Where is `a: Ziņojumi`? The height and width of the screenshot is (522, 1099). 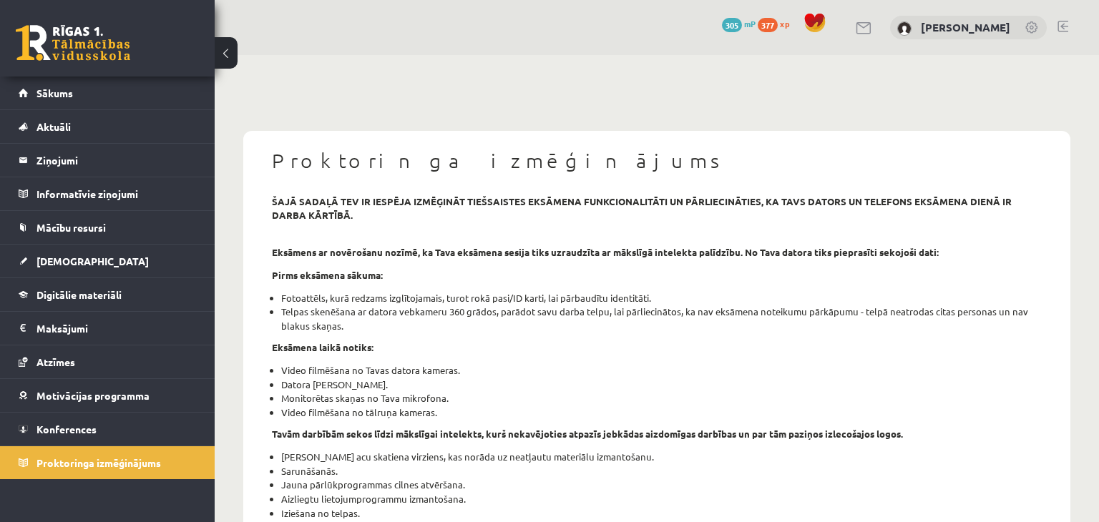 a: Ziņojumi is located at coordinates (107, 160).